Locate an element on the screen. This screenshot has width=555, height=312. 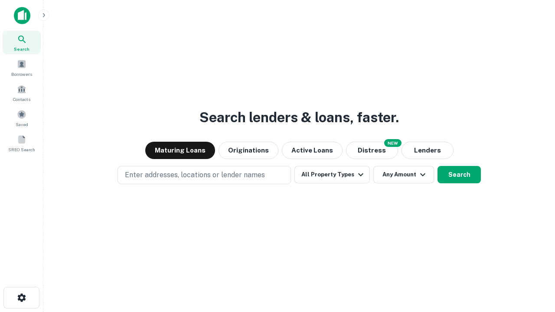
div: Search is located at coordinates (22, 43).